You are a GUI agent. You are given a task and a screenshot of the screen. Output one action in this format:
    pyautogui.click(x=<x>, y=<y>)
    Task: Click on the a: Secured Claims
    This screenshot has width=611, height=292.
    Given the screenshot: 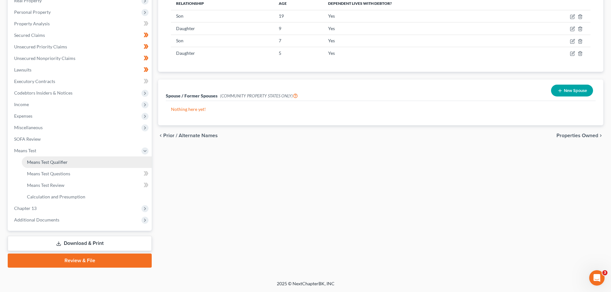 What is the action you would take?
    pyautogui.click(x=80, y=35)
    